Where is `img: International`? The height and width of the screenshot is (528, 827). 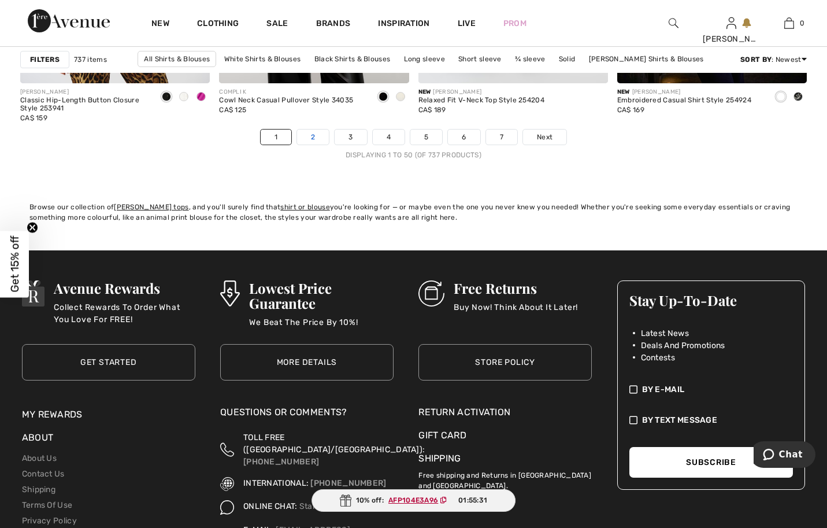 img: International is located at coordinates (227, 484).